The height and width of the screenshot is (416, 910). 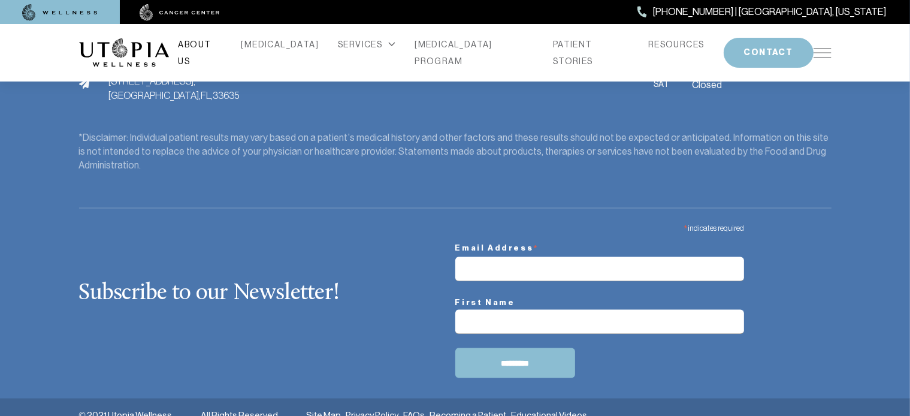 What do you see at coordinates (707, 85) in the screenshot?
I see `span: Closed` at bounding box center [707, 85].